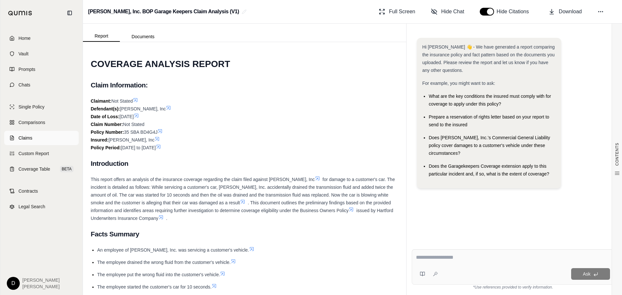  What do you see at coordinates (41, 107) in the screenshot?
I see `a: Single Policy` at bounding box center [41, 107].